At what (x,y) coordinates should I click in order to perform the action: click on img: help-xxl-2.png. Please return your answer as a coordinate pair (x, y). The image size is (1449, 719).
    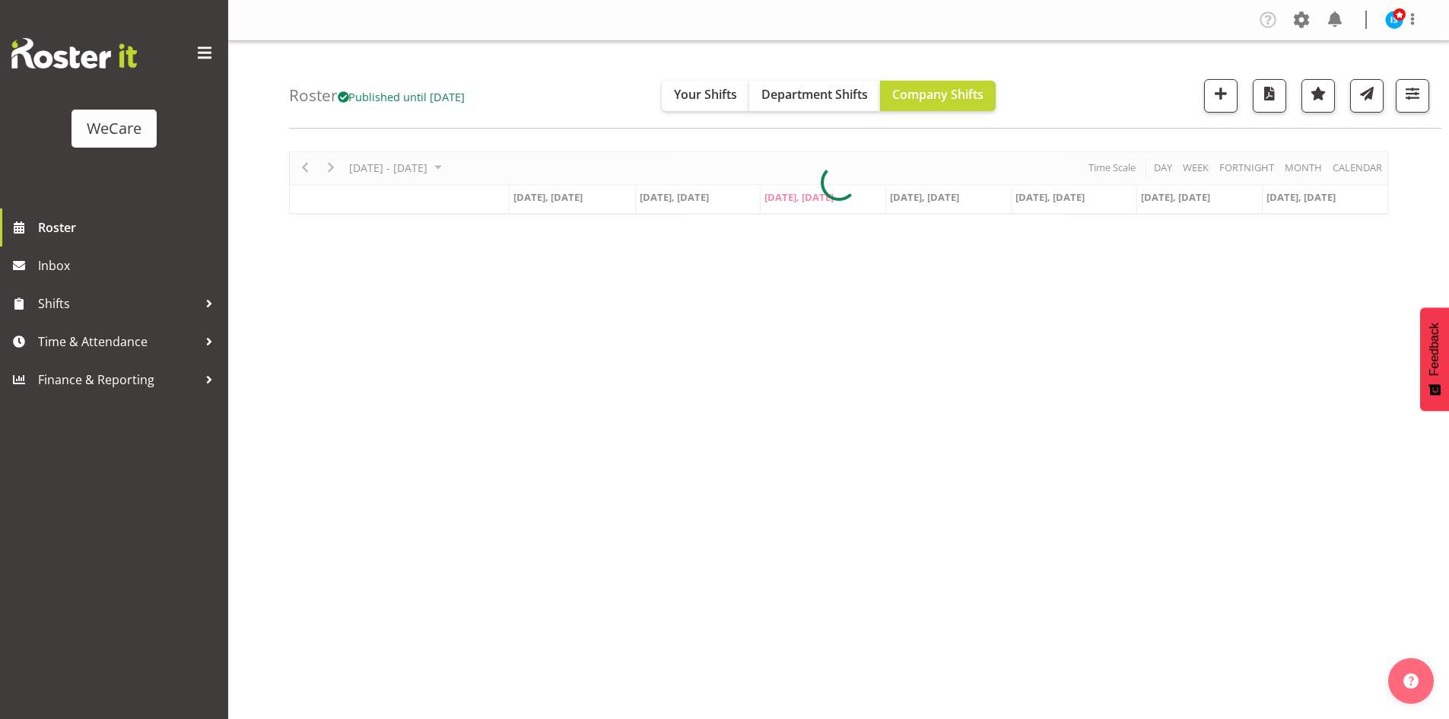
    Looking at the image, I should click on (1411, 681).